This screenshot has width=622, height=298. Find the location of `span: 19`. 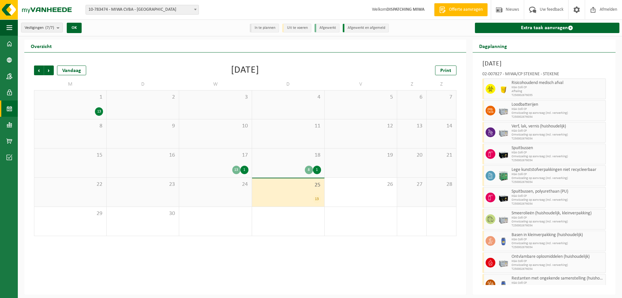

span: 19 is located at coordinates (361, 155).